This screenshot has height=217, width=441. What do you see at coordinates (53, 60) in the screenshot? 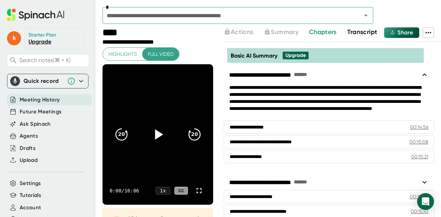
I see `span: Search notes (⌘ + K)` at bounding box center [53, 60].